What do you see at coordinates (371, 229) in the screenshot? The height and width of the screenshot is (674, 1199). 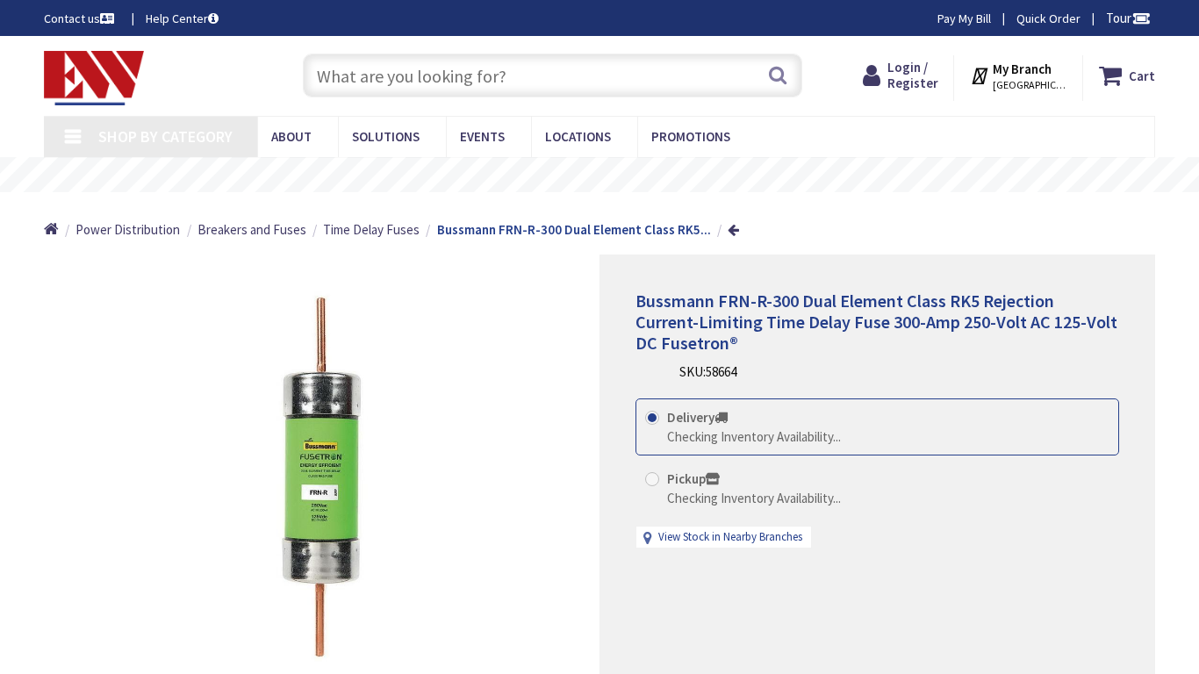 I see `a: Time Delay Fuses` at bounding box center [371, 229].